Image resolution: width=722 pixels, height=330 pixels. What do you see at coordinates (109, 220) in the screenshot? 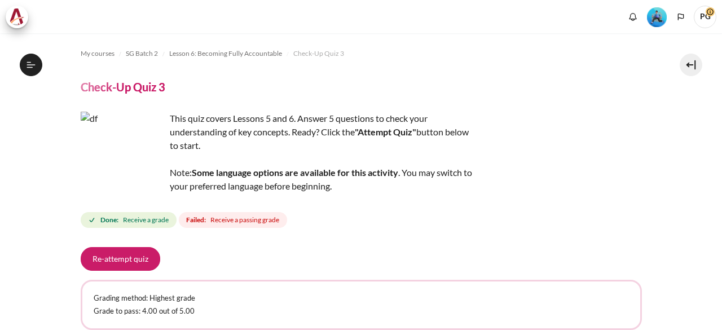
I see `strong: Done:` at bounding box center [109, 220].